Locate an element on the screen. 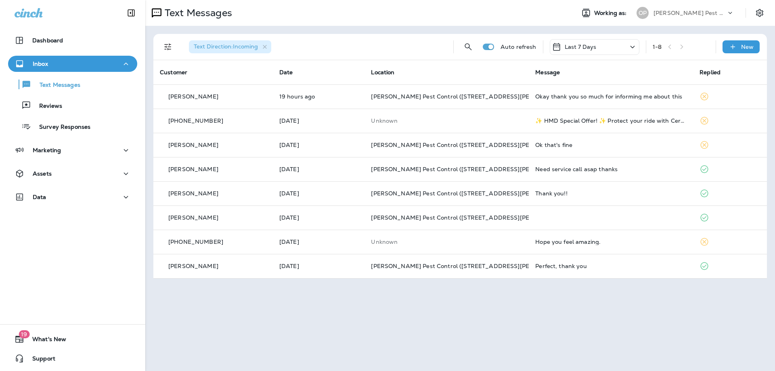 The width and height of the screenshot is (775, 371). div: Hope you feel amazing. is located at coordinates (611, 242).